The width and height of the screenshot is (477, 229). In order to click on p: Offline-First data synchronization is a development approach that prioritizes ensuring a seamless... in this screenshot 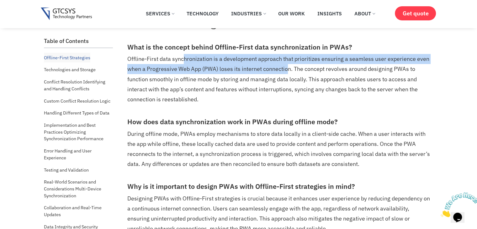, I will do `click(279, 79)`.